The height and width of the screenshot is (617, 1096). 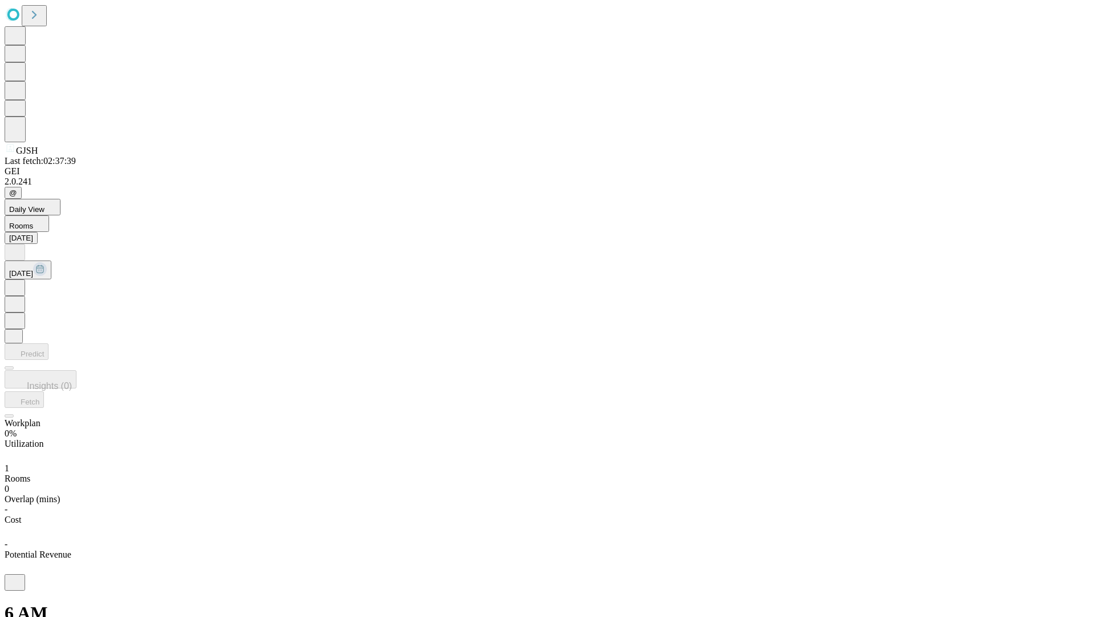 I want to click on span: Daily View, so click(x=27, y=209).